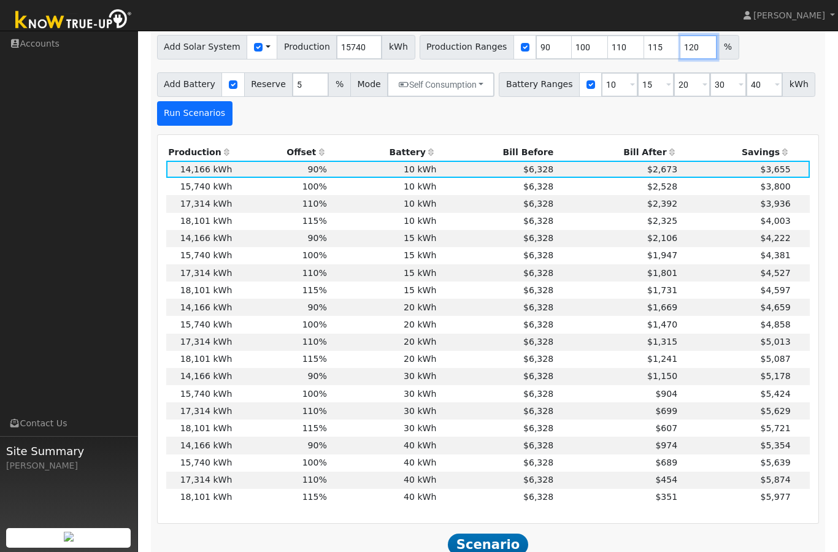  Describe the element at coordinates (202, 47) in the screenshot. I see `span: Add Solar System` at that location.